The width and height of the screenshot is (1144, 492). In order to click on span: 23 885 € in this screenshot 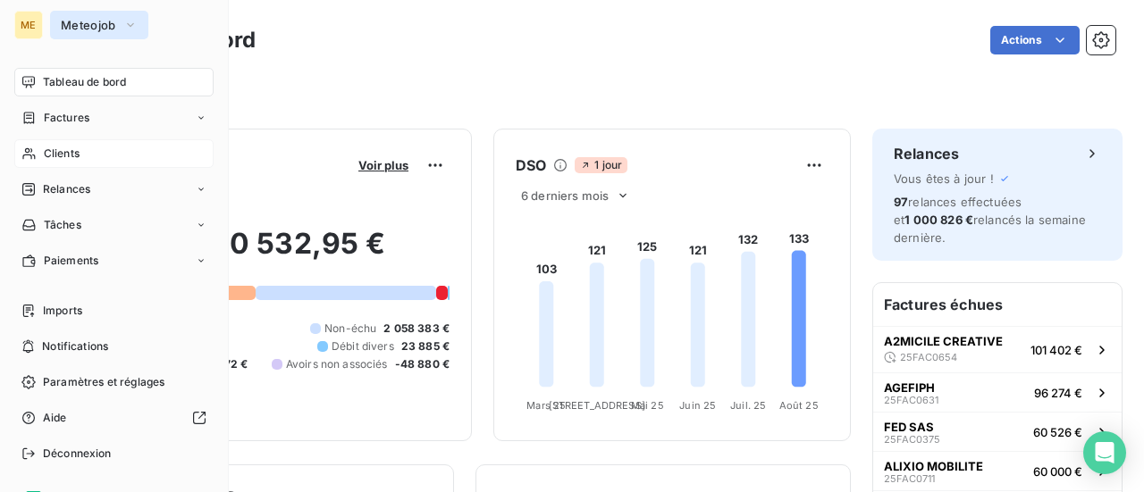, I will do `click(425, 347)`.